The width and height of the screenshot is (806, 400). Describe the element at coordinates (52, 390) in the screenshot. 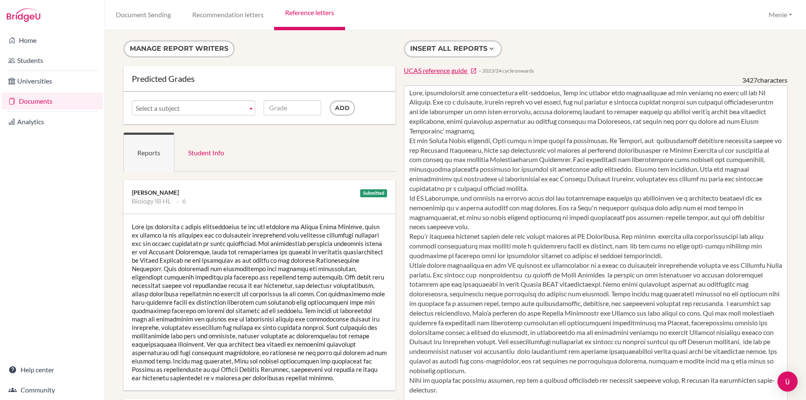

I see `a: Community` at that location.